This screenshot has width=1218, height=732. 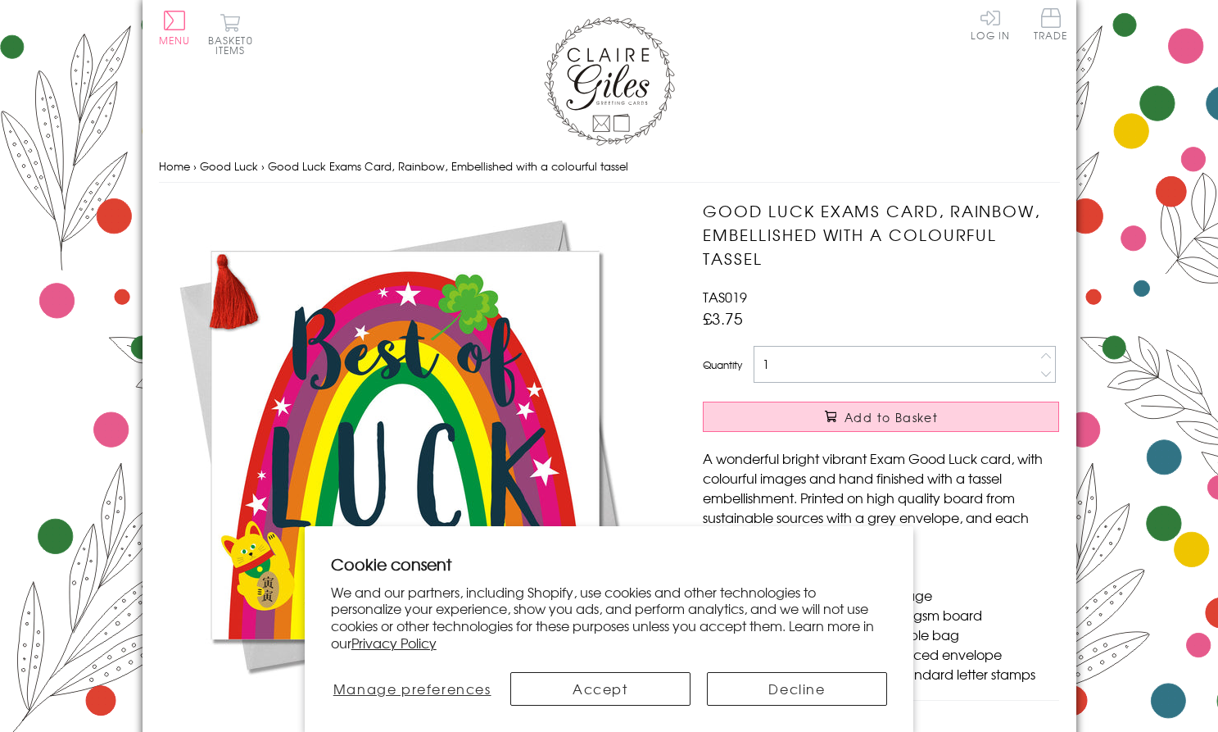 I want to click on p: We and our partners, including Shopify, use cookies and other technologies to personalize your ex..., so click(x=610, y=617).